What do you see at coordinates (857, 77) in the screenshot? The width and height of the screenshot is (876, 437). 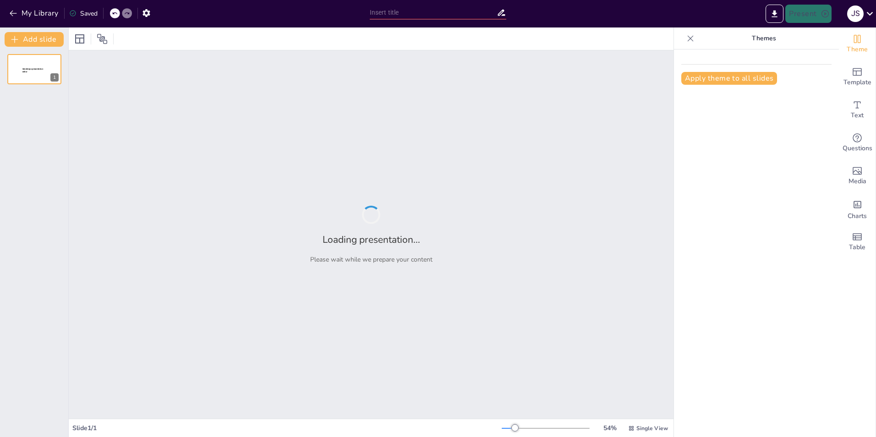 I see `div: Add ready made slides` at bounding box center [857, 77].